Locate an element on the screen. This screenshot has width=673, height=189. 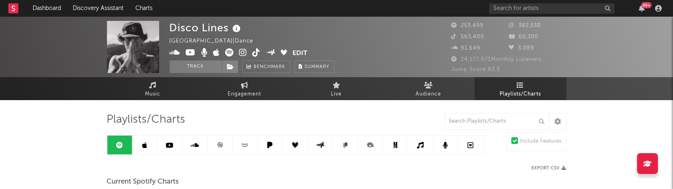
span: Audience is located at coordinates (428, 94).